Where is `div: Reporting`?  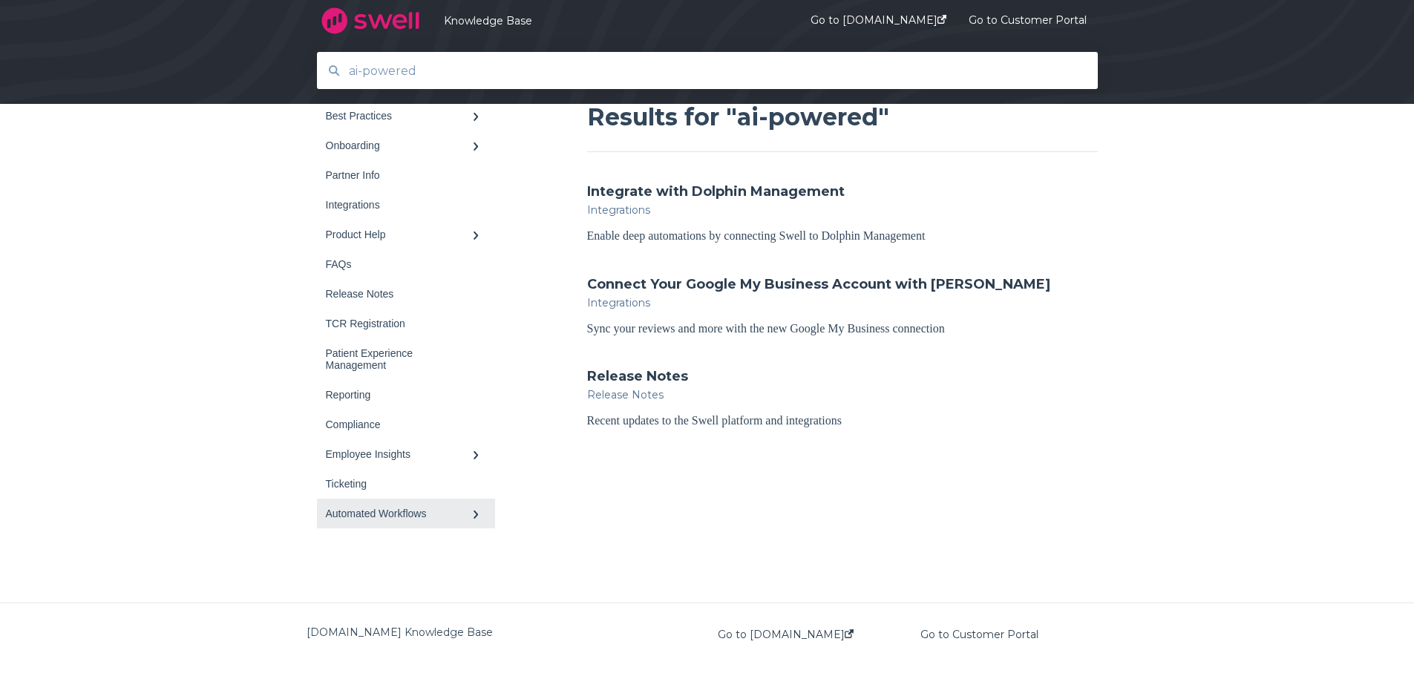
div: Reporting is located at coordinates (399, 395).